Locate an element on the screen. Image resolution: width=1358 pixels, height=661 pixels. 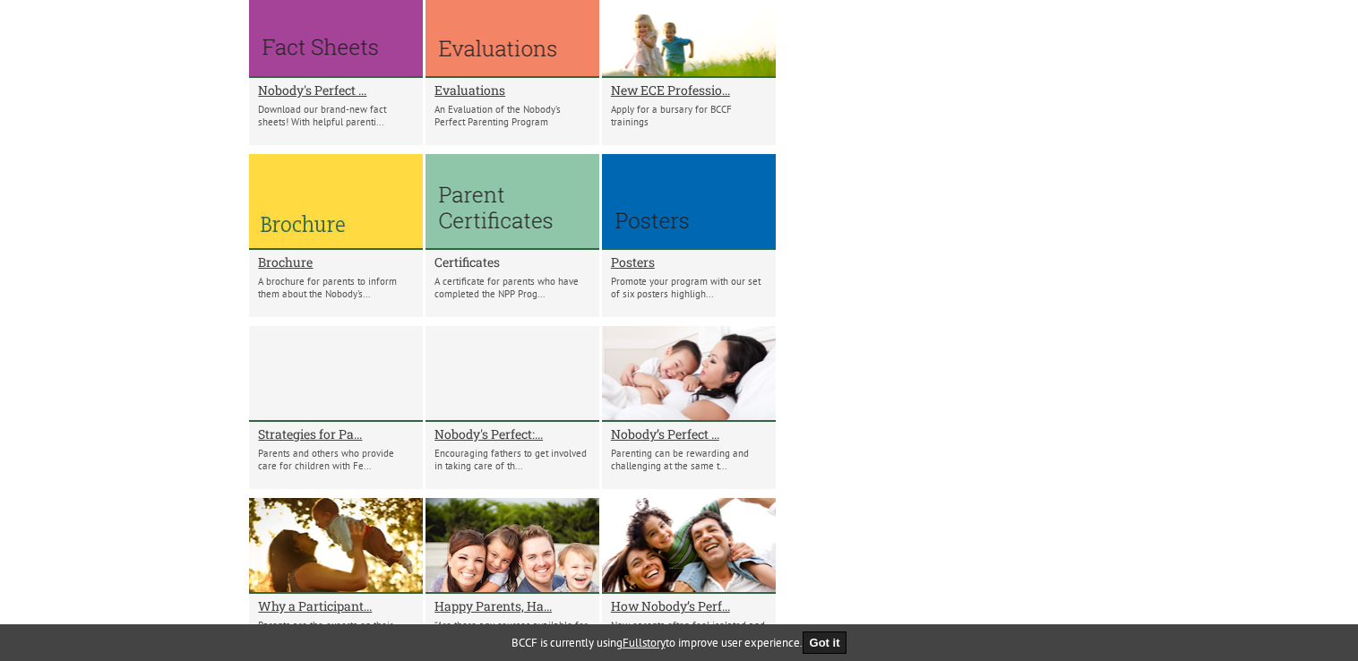
p: “Are there any courses available for parents on how to b... is located at coordinates (512, 631).